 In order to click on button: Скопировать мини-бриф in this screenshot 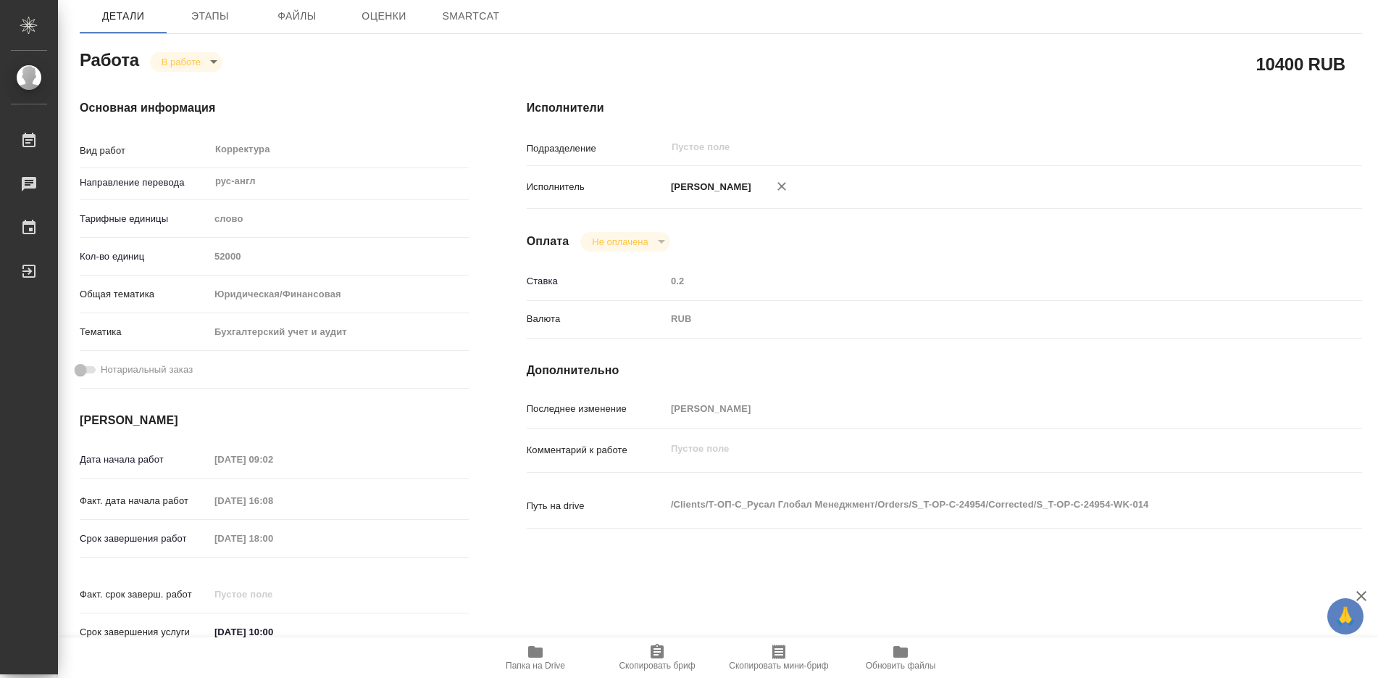, I will do `click(779, 657)`.